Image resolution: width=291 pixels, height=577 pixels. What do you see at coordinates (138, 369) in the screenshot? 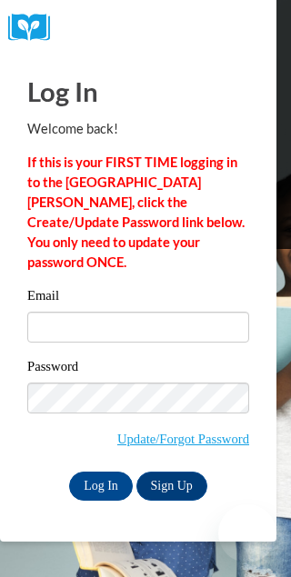
I see `label: Password` at bounding box center [138, 369].